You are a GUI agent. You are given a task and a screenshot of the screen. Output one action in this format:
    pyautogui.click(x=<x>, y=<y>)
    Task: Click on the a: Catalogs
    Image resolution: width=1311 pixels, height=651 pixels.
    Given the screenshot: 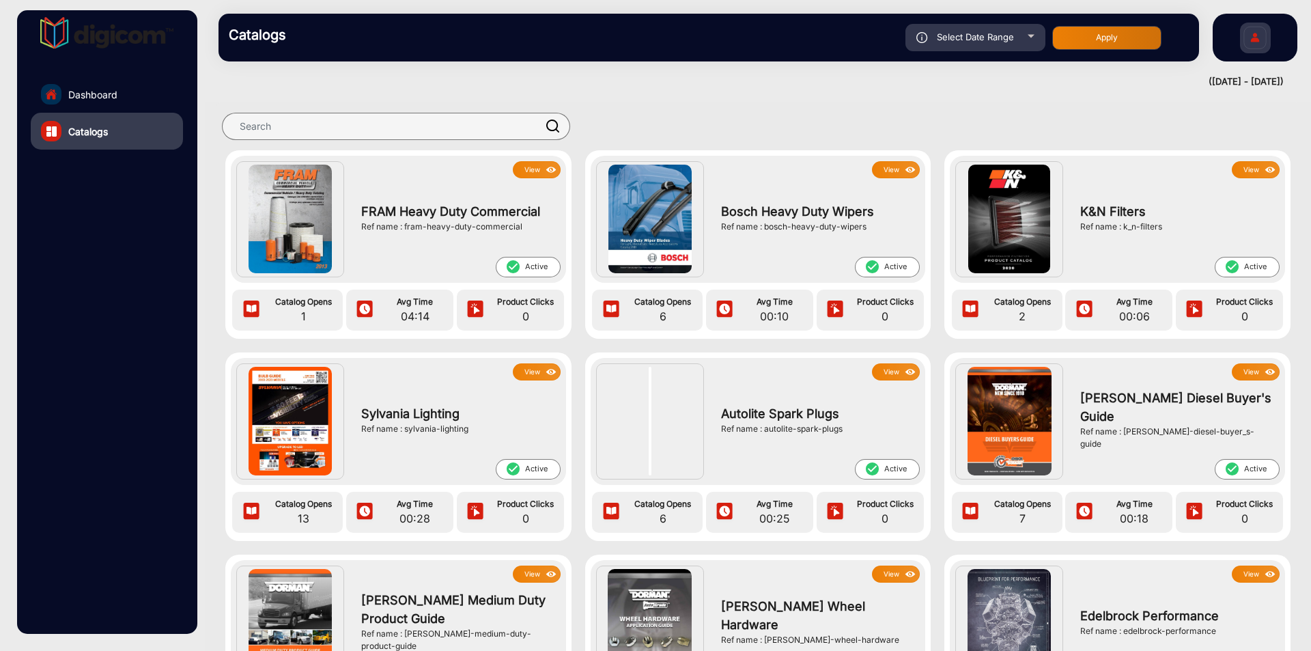 What is the action you would take?
    pyautogui.click(x=107, y=131)
    